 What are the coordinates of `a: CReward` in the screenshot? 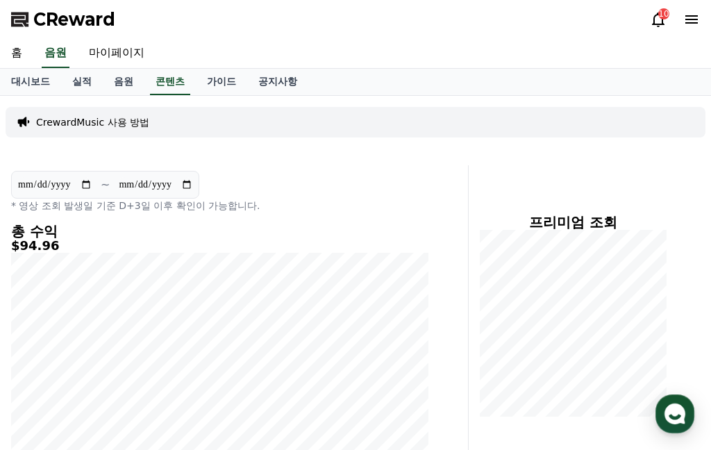 It's located at (63, 19).